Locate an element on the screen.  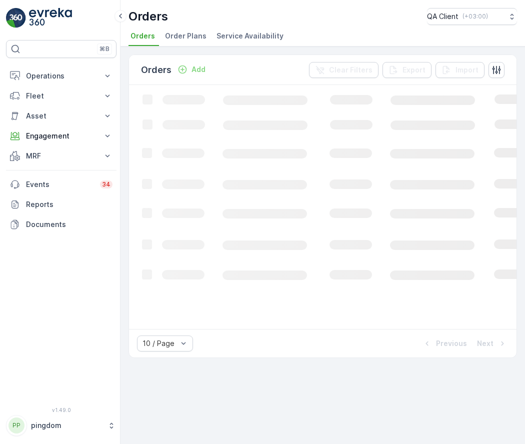
p: 34 is located at coordinates (106, 184).